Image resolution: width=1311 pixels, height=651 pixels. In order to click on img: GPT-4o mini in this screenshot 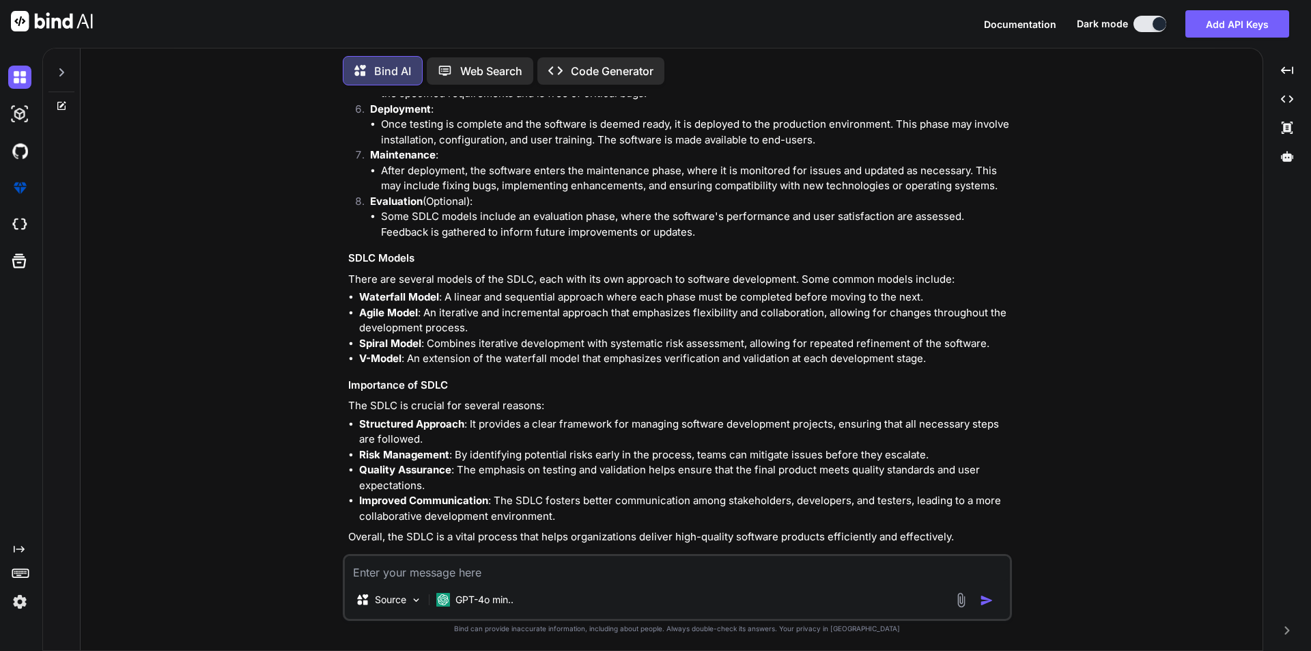, I will do `click(443, 599)`.